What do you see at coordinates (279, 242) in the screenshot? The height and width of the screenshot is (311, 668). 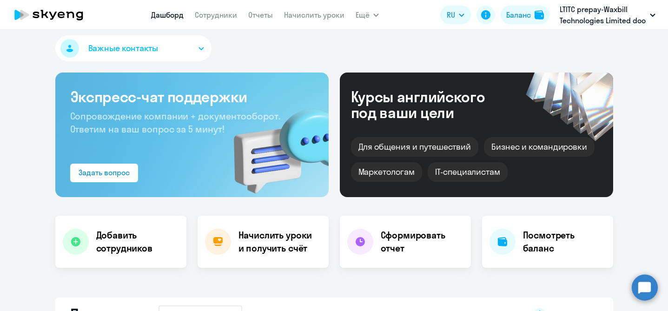 I see `h4: Начислить уроки и получить счёт` at bounding box center [279, 242].